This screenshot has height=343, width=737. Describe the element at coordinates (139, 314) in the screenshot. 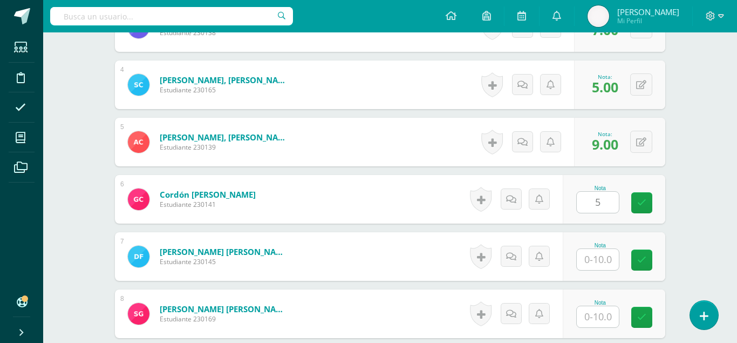

I see `img: d3e2466a760c23fc71479a8be58a4850.png` at that location.